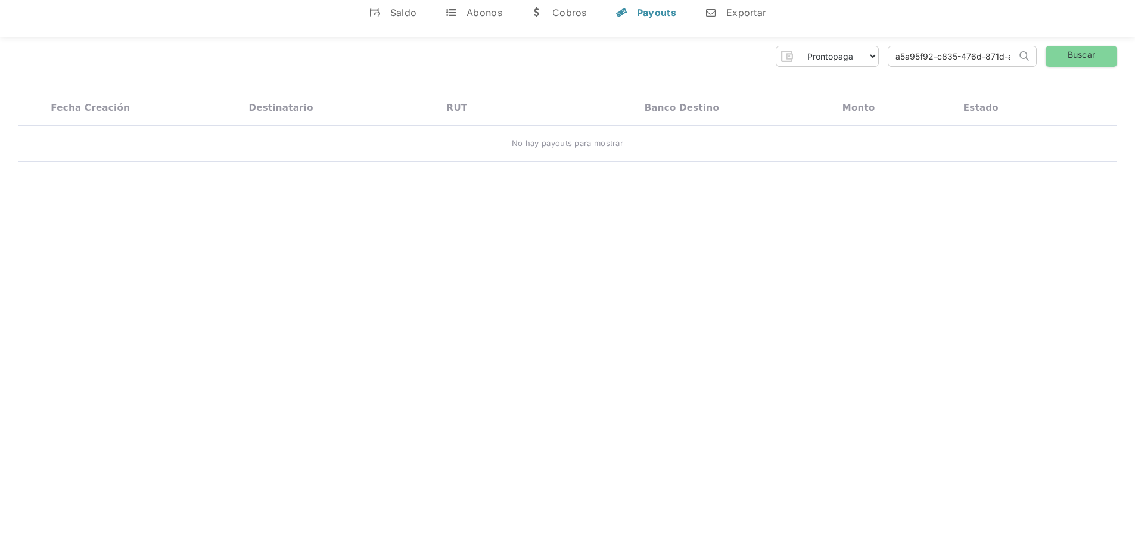 The image size is (1135, 543). What do you see at coordinates (537, 13) in the screenshot?
I see `div: w` at bounding box center [537, 13].